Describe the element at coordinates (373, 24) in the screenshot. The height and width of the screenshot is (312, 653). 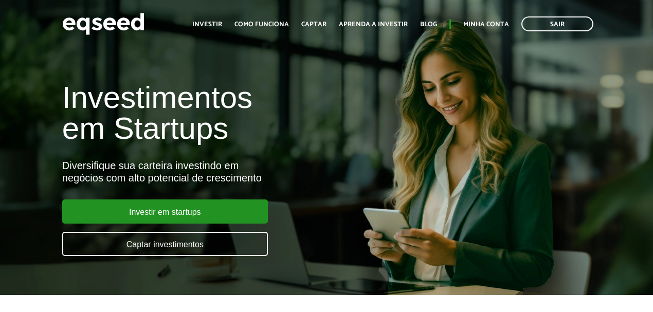
I see `a: Aprenda a investir` at that location.